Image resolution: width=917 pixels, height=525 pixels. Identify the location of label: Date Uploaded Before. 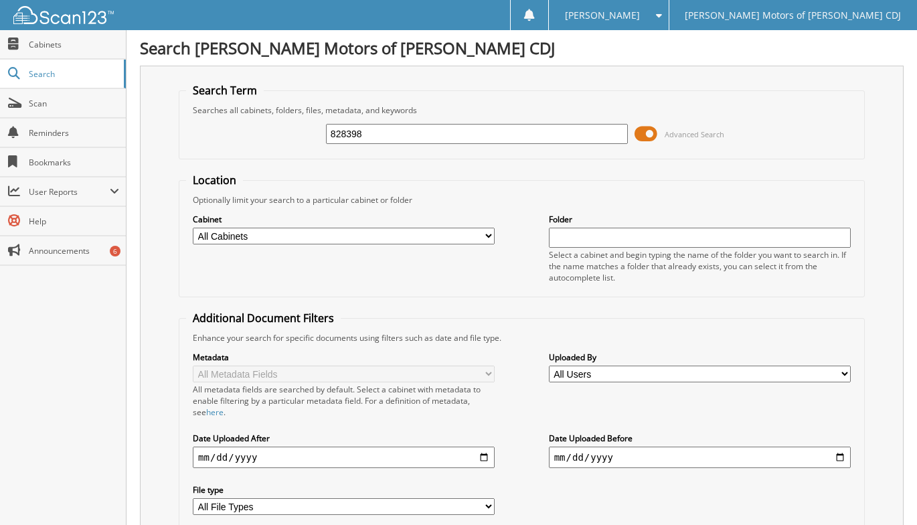
(699, 438).